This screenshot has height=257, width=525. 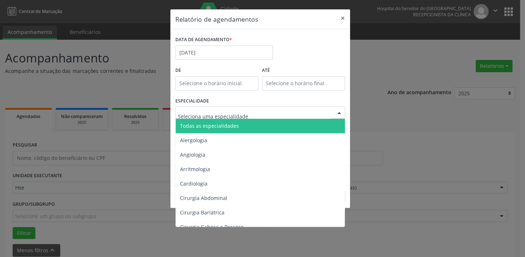 I want to click on h5: Relatório de agendamentos, so click(x=216, y=19).